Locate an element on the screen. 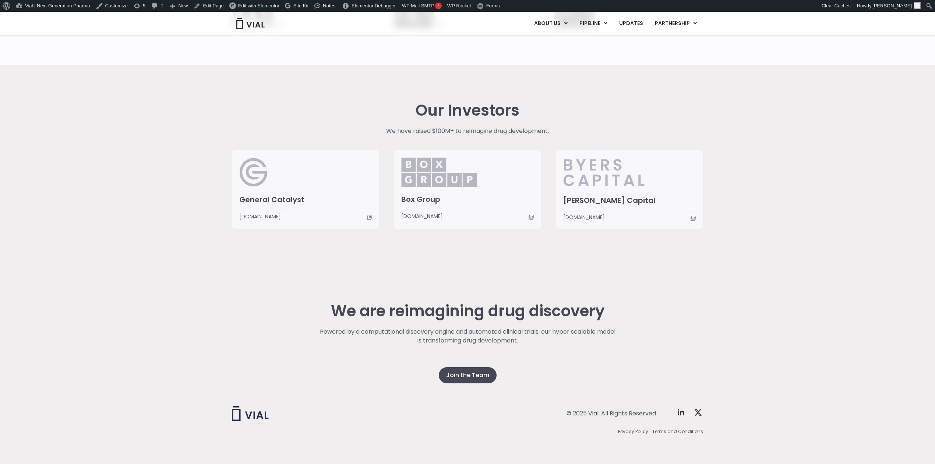  span: Join the Team is located at coordinates (467, 375).